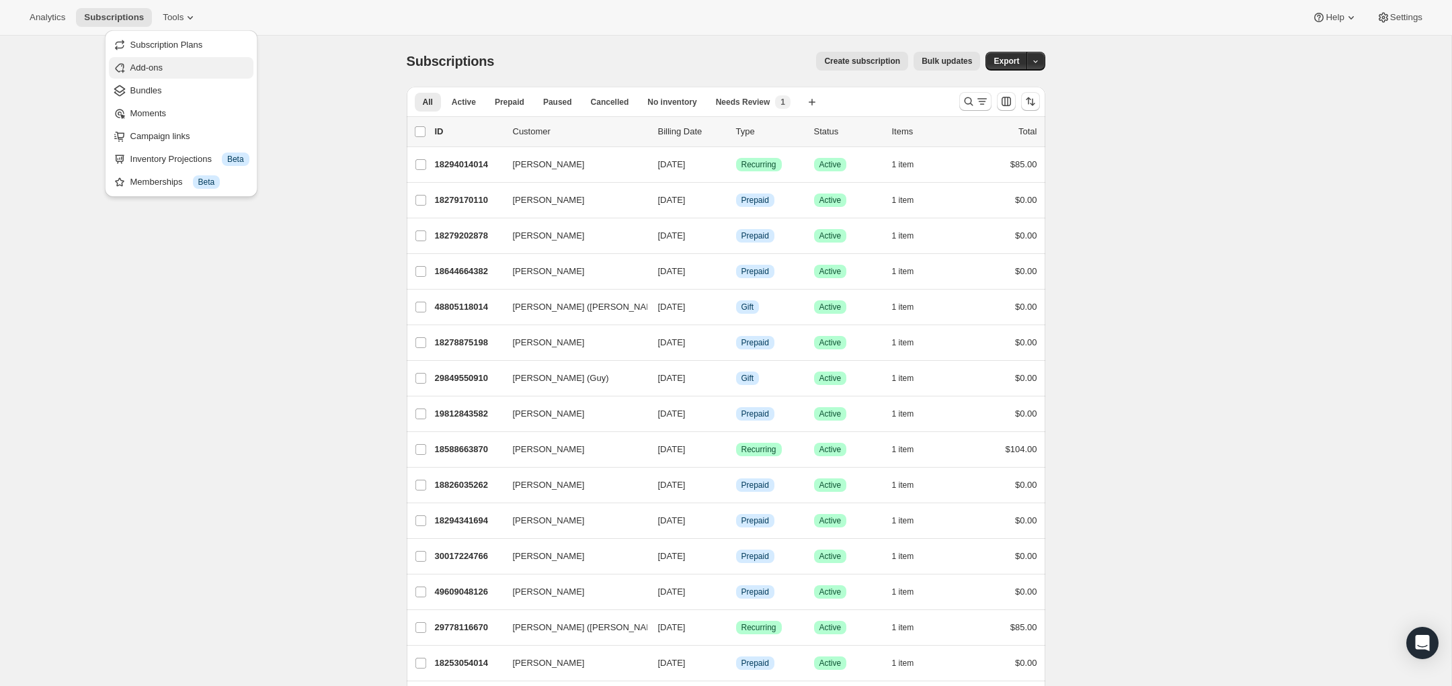 This screenshot has width=1452, height=686. Describe the element at coordinates (469, 236) in the screenshot. I see `p: 18279202878` at that location.